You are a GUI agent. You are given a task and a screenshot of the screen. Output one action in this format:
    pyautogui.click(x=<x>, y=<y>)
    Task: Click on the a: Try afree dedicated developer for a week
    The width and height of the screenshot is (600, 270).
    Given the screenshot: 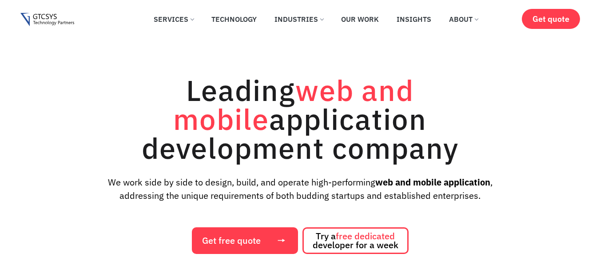 What is the action you would take?
    pyautogui.click(x=356, y=240)
    